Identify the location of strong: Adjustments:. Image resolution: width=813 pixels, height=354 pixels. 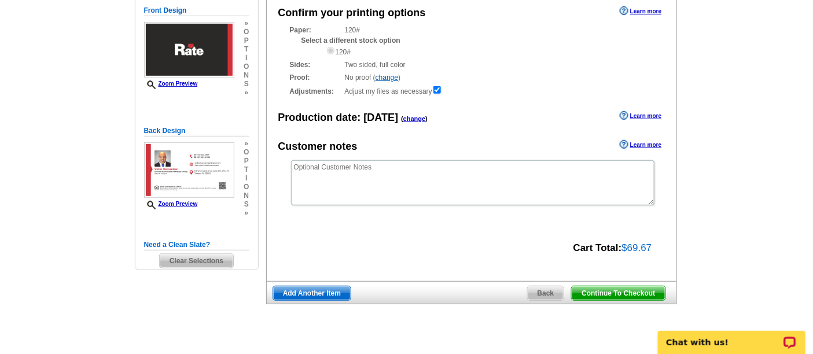
(315, 91).